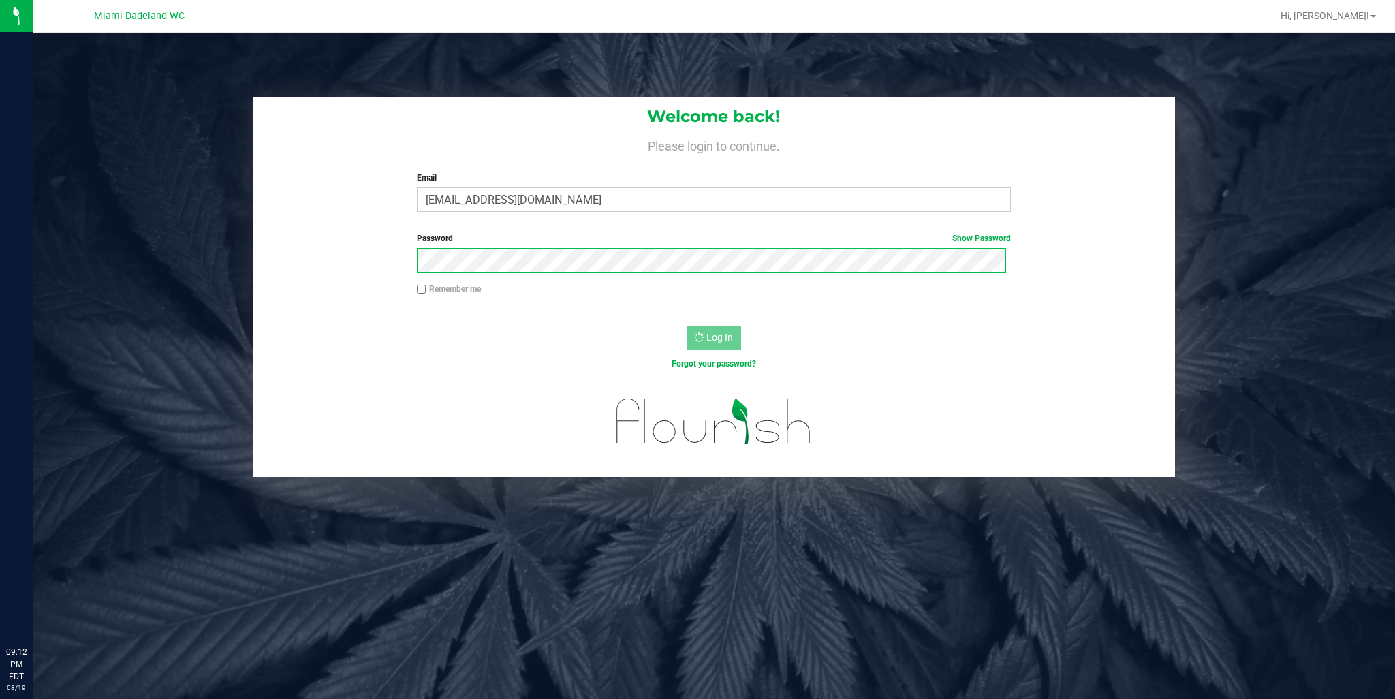 Image resolution: width=1395 pixels, height=699 pixels. What do you see at coordinates (435, 238) in the screenshot?
I see `span: Password` at bounding box center [435, 238].